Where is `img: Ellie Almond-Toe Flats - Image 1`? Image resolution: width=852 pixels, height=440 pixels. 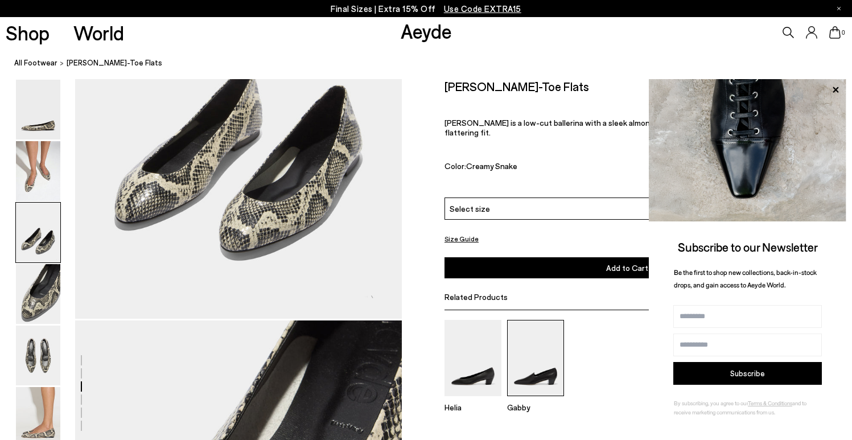 img: Ellie Almond-Toe Flats - Image 1 is located at coordinates (38, 109).